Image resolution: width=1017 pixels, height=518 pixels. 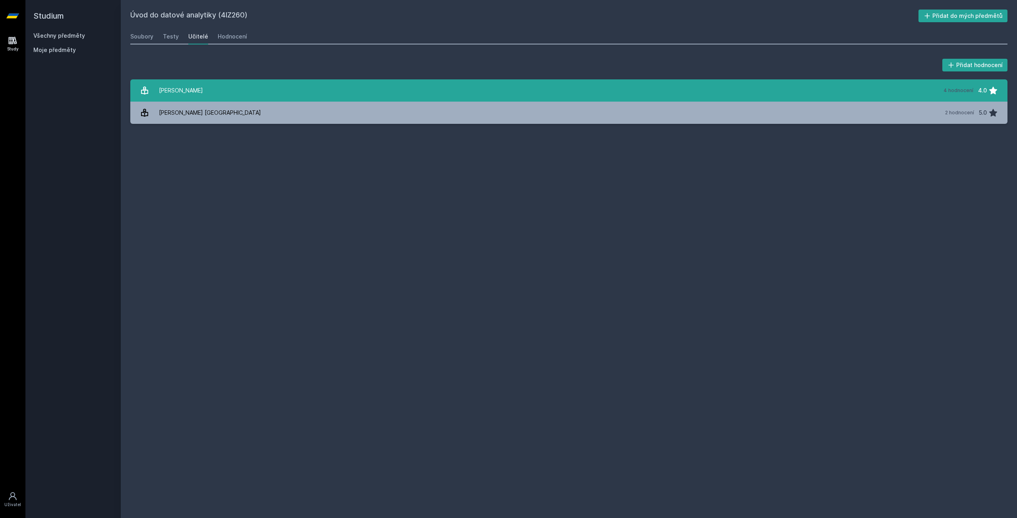 I want to click on a: Hodnocení, so click(x=232, y=37).